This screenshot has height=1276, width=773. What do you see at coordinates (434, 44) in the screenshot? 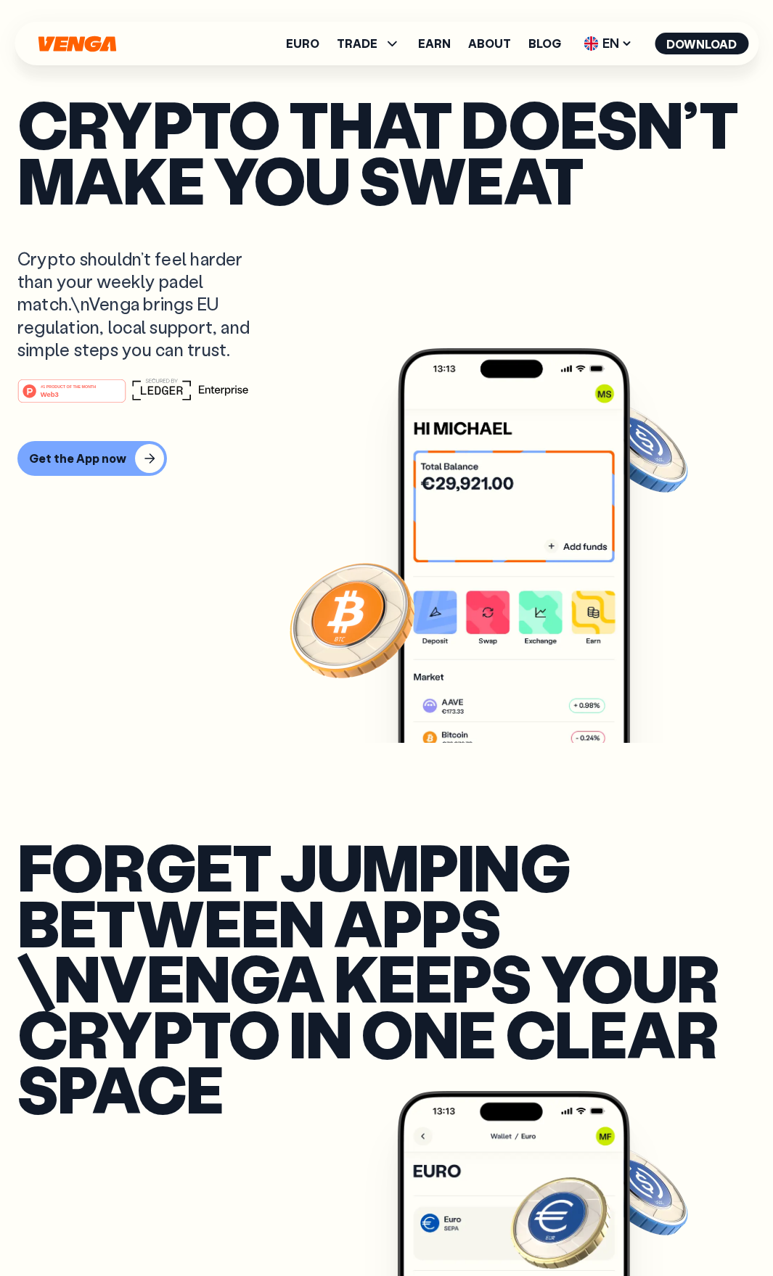
I see `a: Earn` at bounding box center [434, 44].